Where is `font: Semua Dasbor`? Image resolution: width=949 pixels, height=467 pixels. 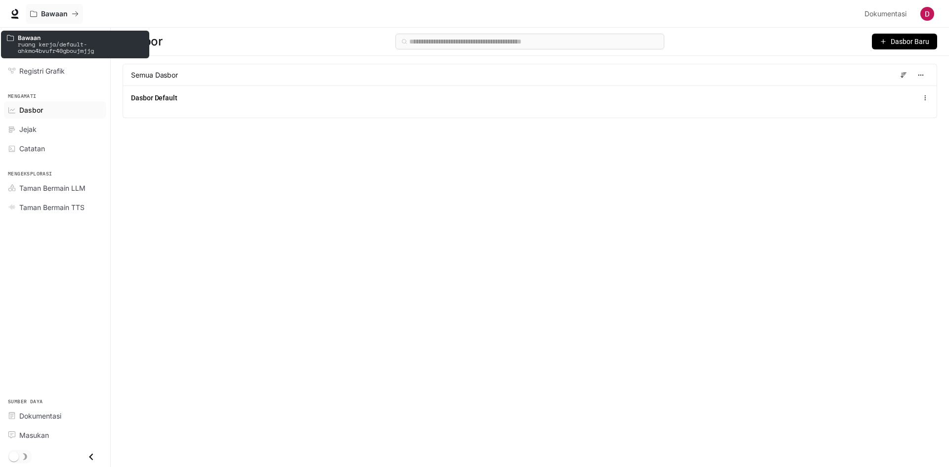 font: Semua Dasbor is located at coordinates (154, 75).